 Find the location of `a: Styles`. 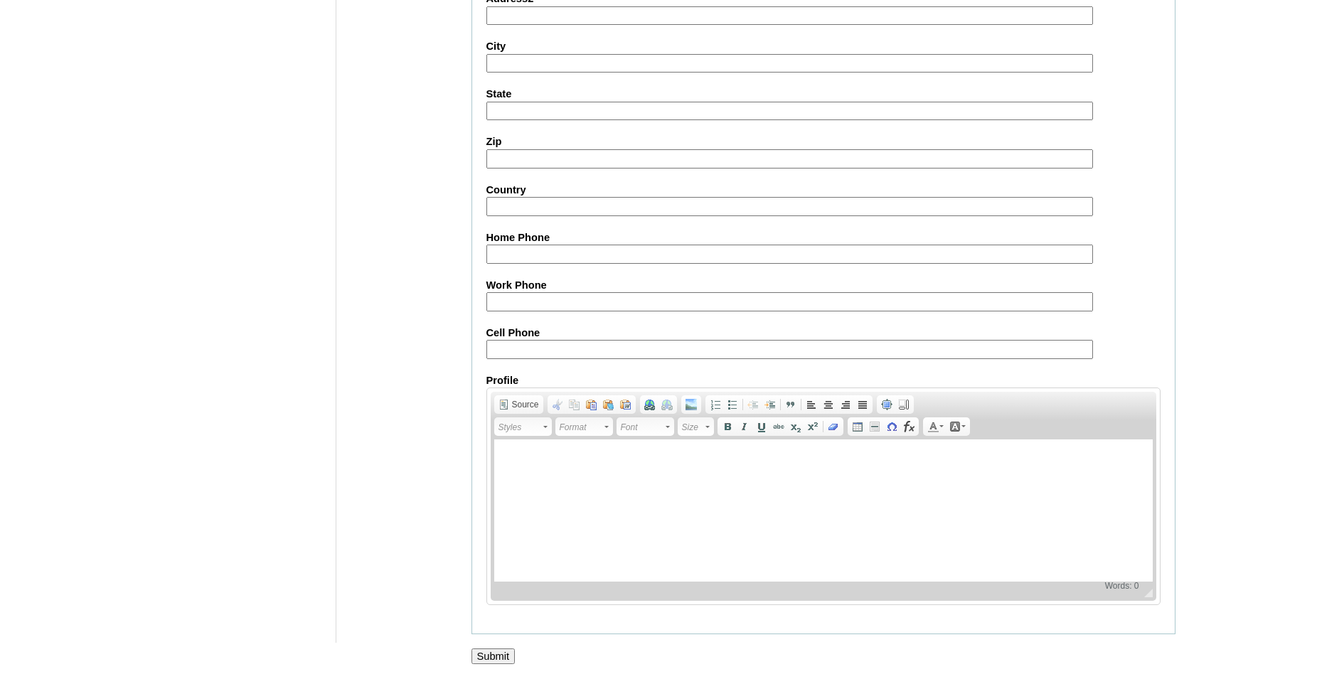

a: Styles is located at coordinates (523, 427).